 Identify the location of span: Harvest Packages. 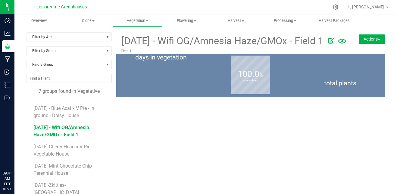
(334, 21).